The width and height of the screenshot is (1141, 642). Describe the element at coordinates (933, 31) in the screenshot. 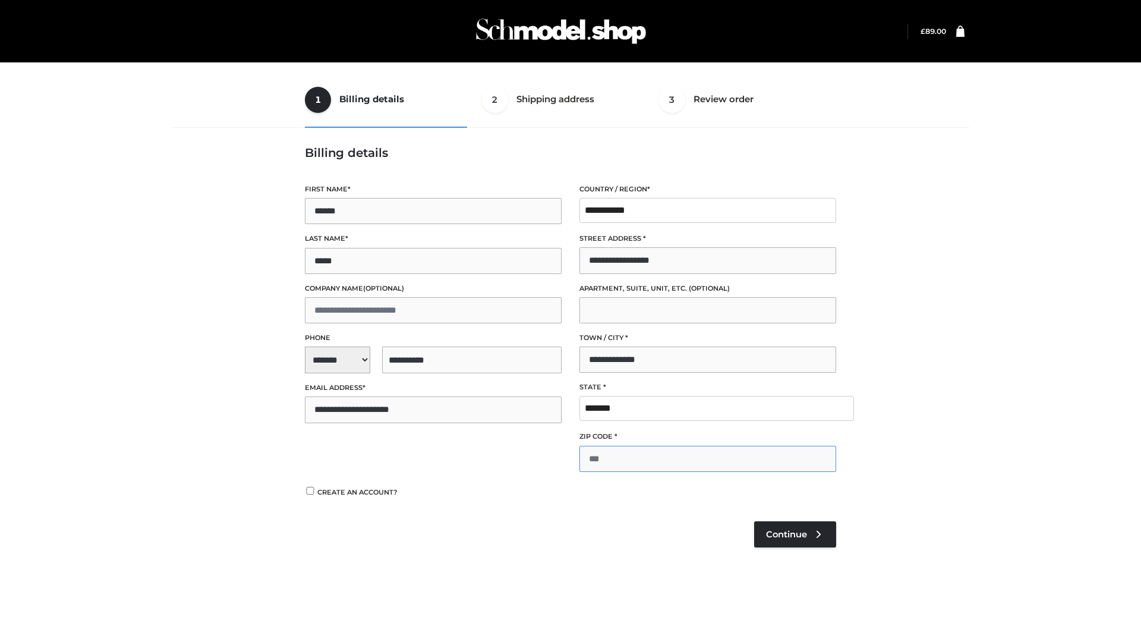

I see `a: £89.00` at that location.